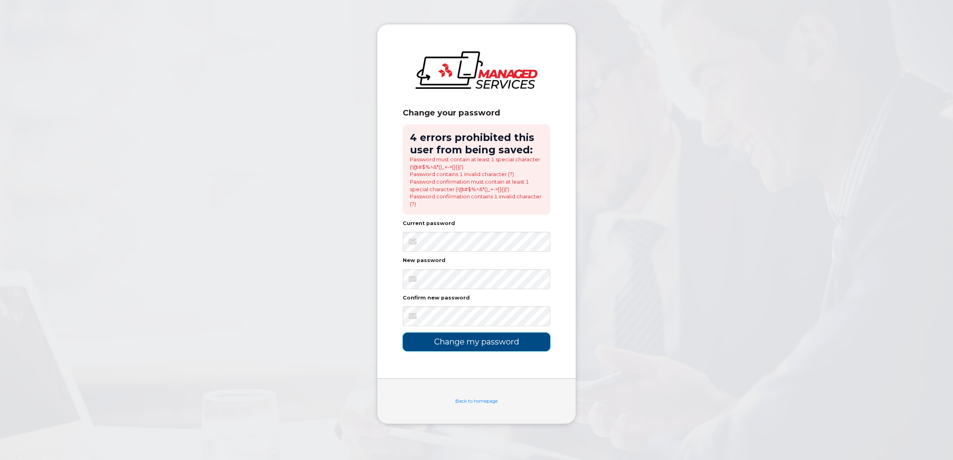  I want to click on label: Current password, so click(429, 224).